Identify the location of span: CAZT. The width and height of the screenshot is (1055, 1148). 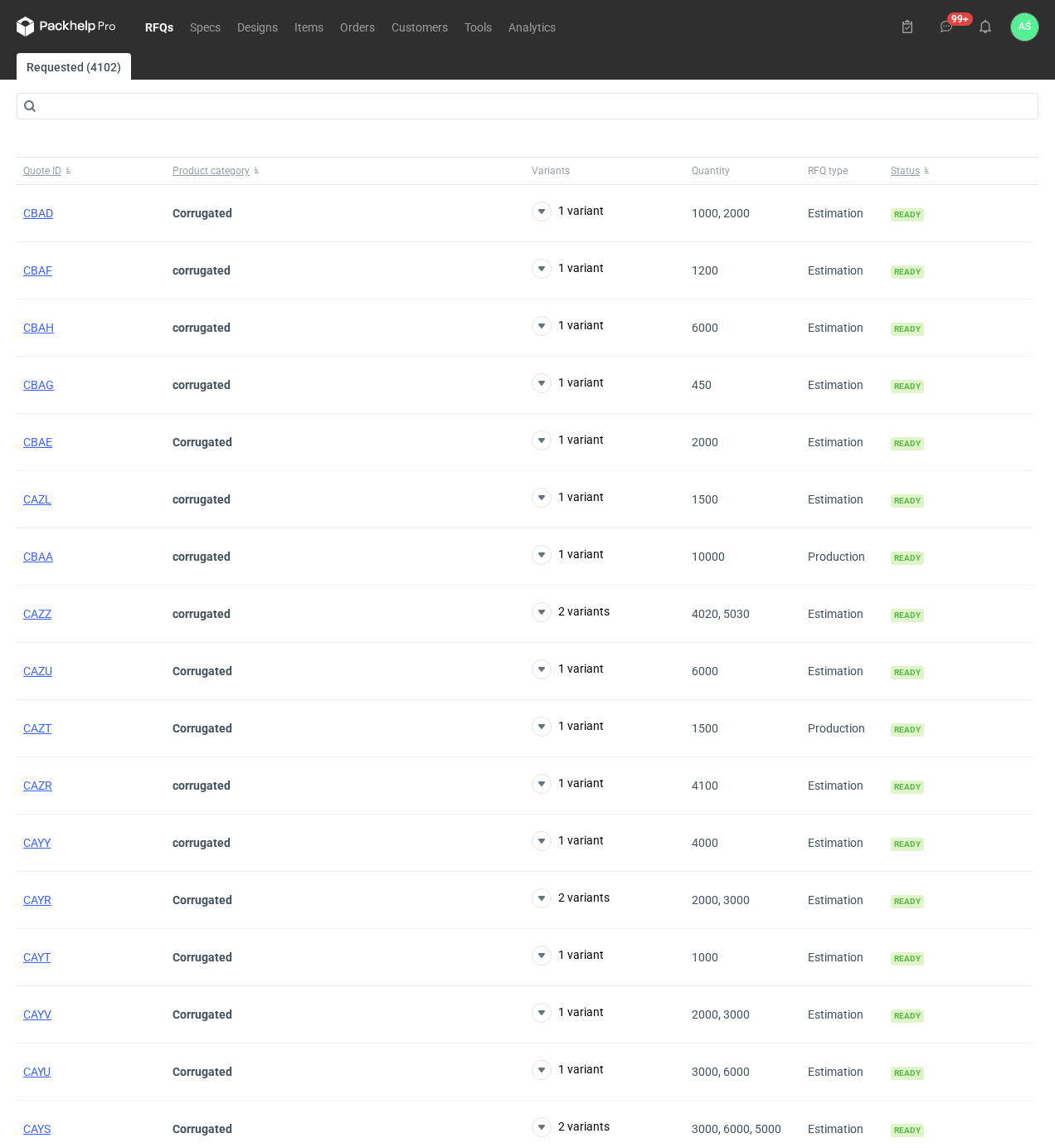
(37, 728).